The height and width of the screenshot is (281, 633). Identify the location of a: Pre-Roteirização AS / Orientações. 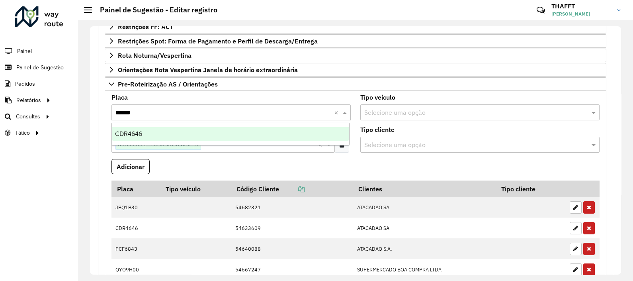
(355, 84).